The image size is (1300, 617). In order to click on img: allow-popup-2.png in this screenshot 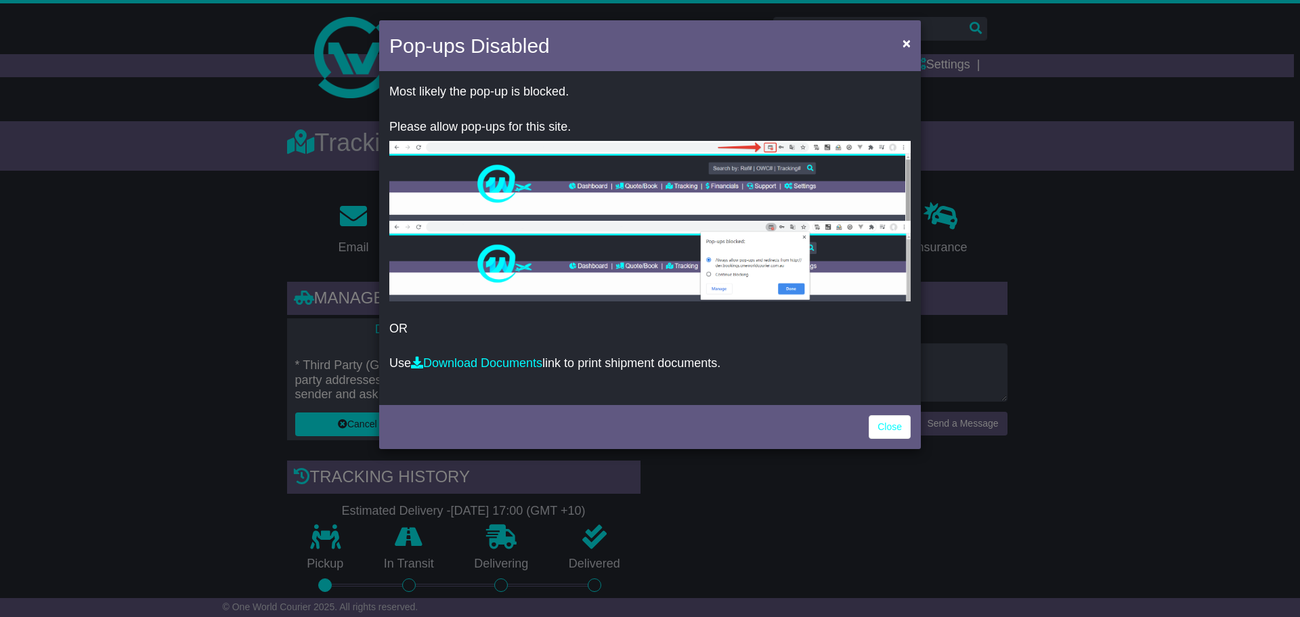, I will do `click(650, 261)`.